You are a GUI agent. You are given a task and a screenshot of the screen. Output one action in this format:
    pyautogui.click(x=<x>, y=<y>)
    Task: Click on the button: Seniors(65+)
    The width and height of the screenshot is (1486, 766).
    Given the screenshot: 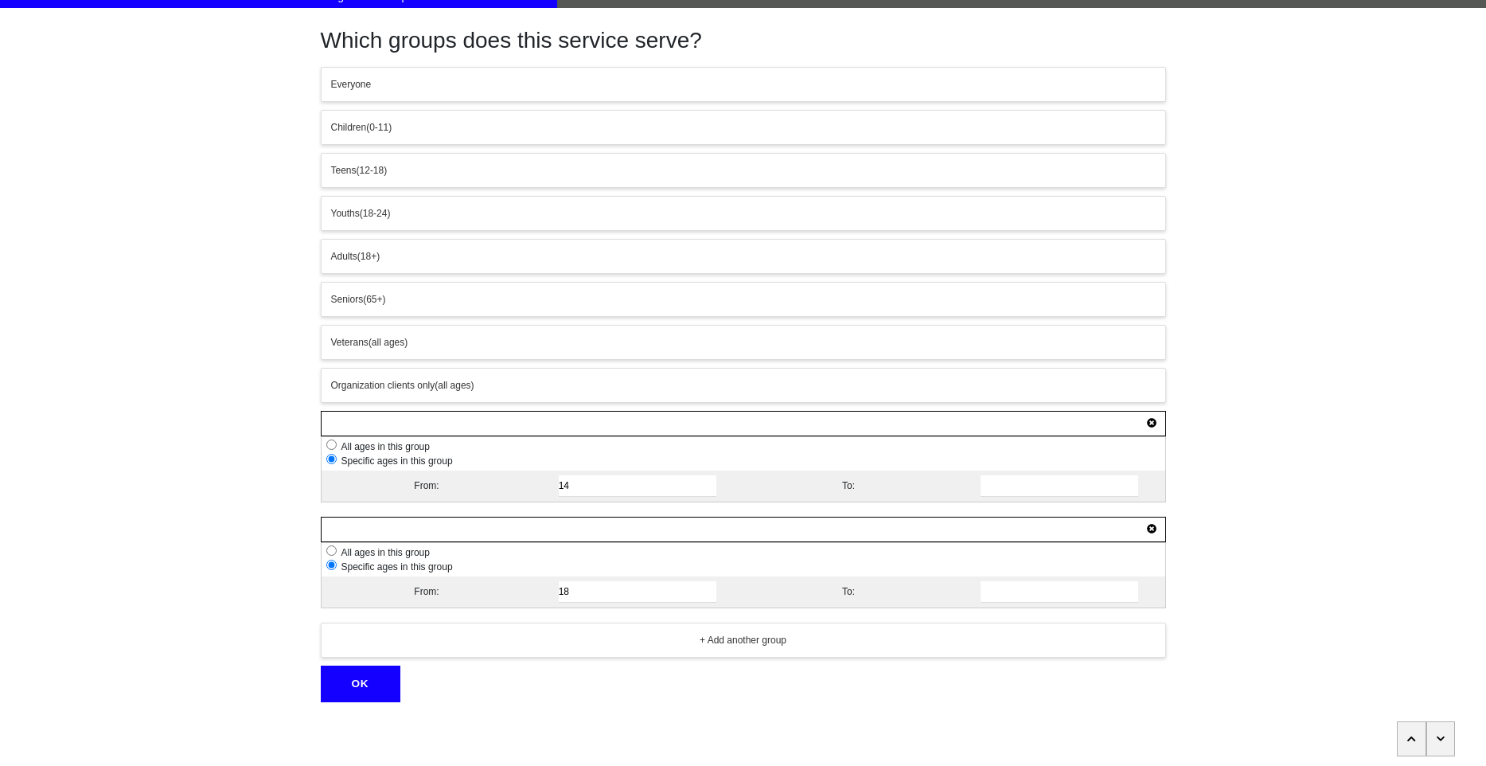 What is the action you would take?
    pyautogui.click(x=744, y=299)
    